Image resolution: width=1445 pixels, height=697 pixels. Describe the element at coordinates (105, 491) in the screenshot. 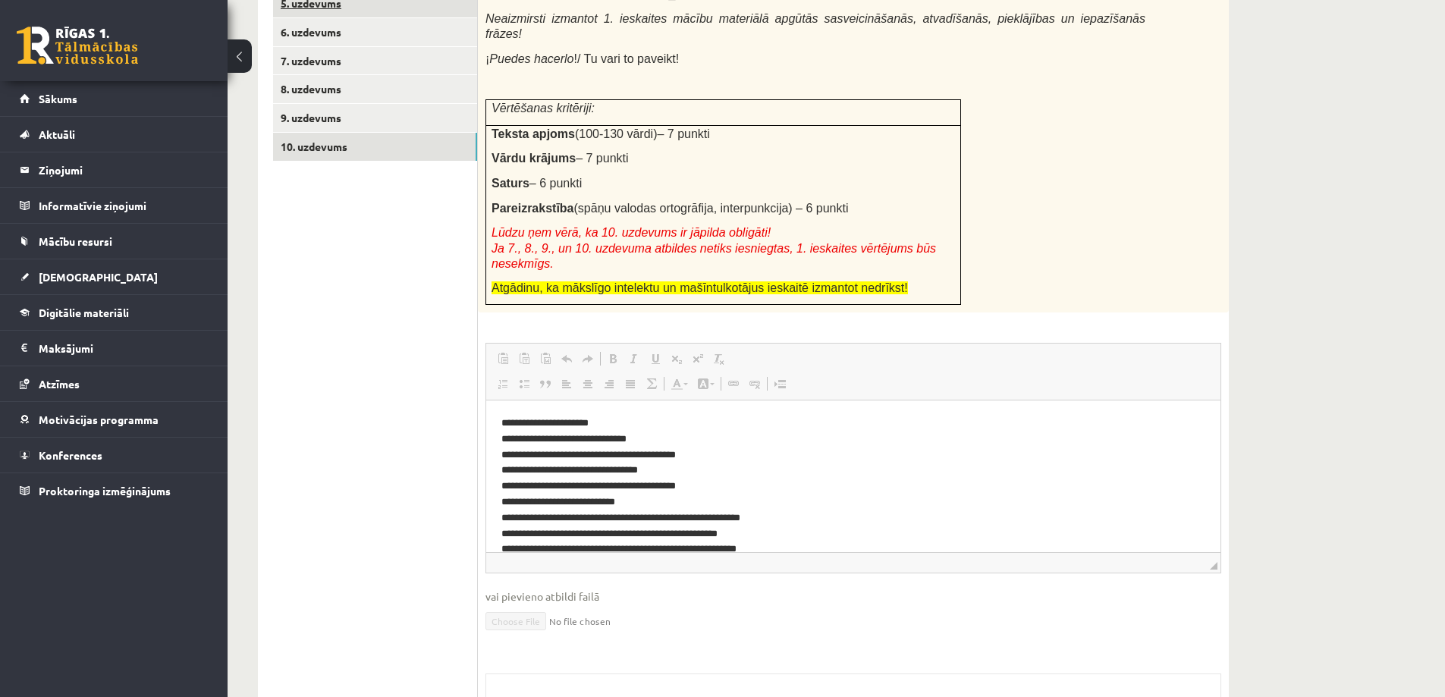

I see `span: Proktoringa izmēģinājums` at that location.